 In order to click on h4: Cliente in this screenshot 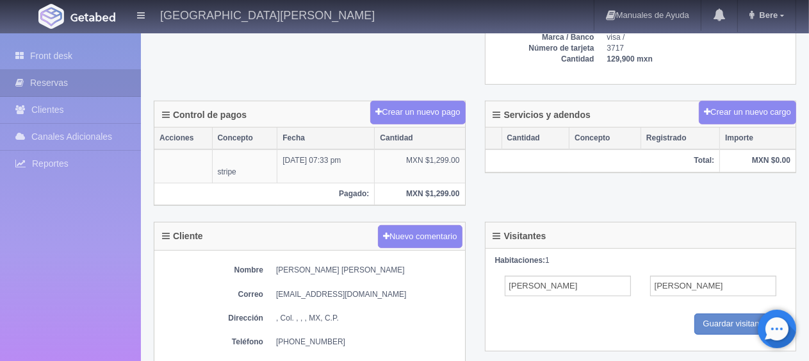, I will do `click(183, 236)`.